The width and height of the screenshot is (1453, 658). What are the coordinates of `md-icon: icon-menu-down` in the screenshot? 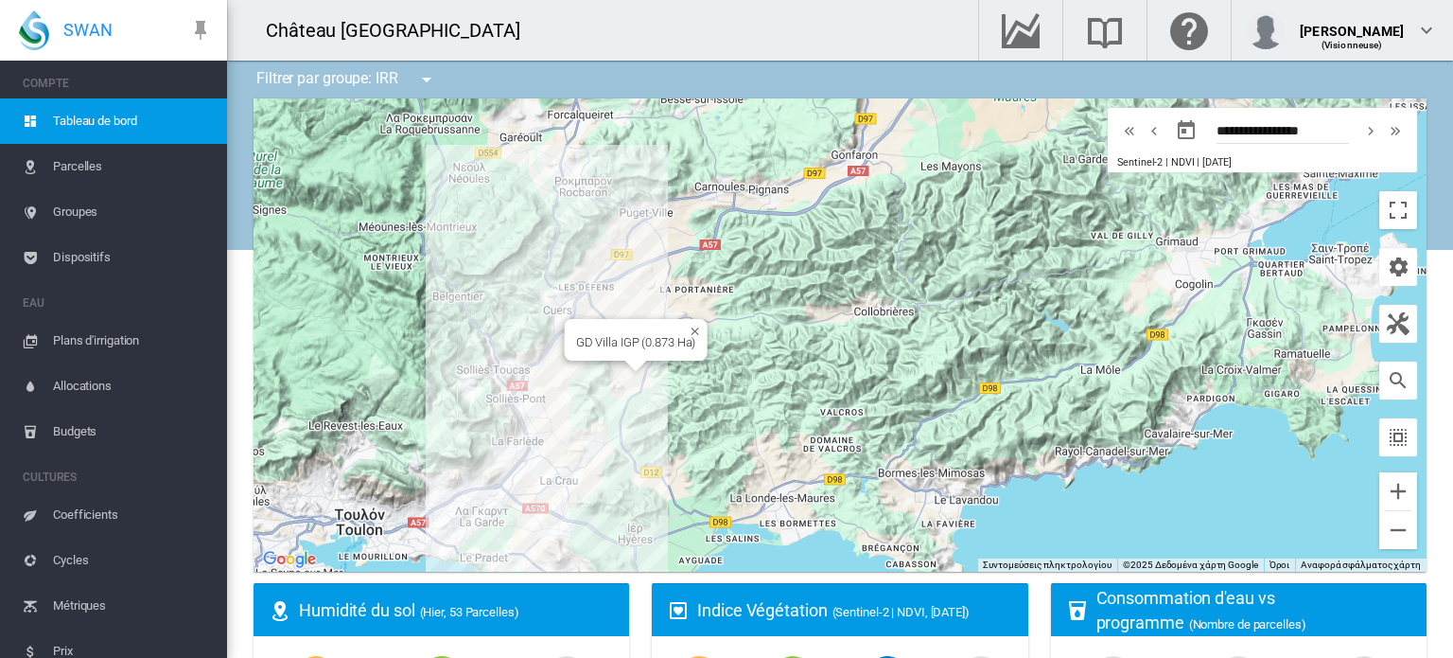 It's located at (427, 79).